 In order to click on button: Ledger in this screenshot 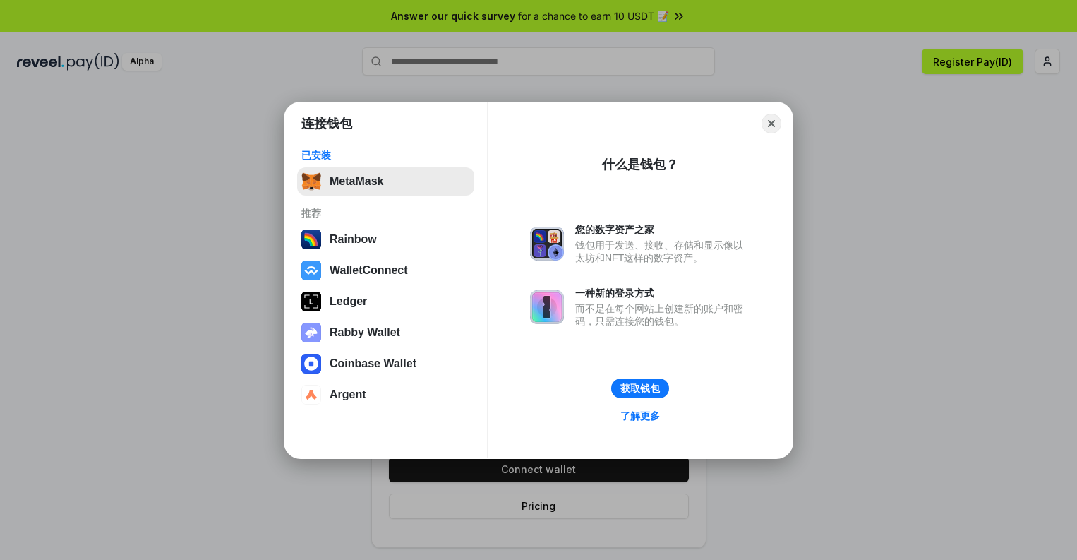, I will do `click(385, 301)`.